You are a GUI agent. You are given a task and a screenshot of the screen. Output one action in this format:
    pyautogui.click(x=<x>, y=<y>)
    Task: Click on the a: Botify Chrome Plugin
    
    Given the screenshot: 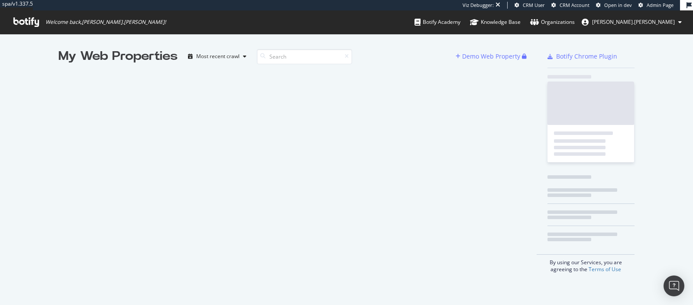 What is the action you would take?
    pyautogui.click(x=582, y=56)
    